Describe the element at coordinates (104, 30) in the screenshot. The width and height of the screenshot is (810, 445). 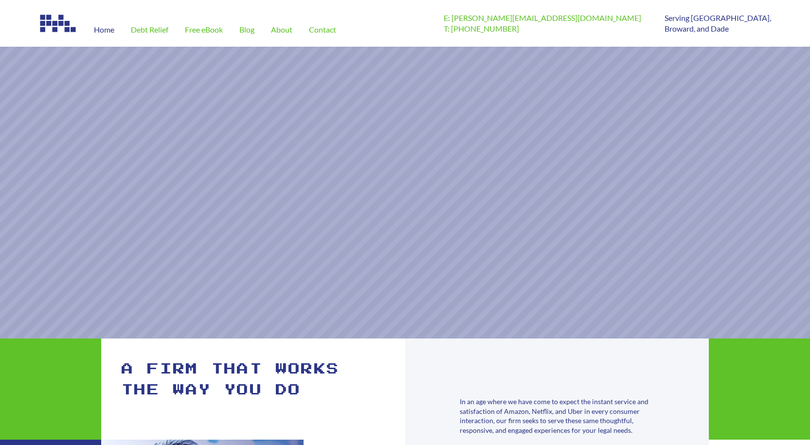
I see `span: Home` at that location.